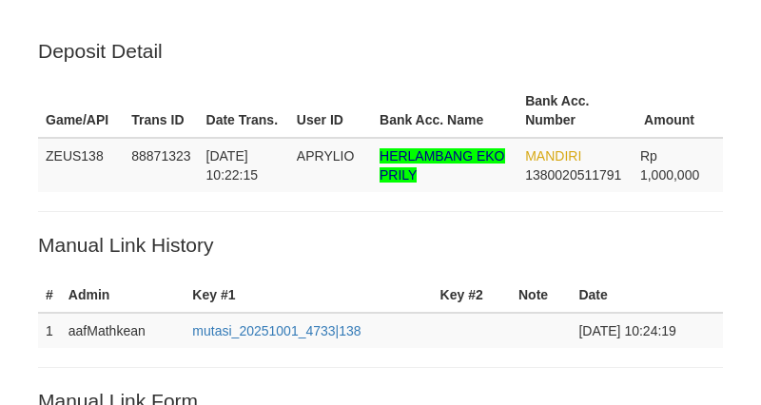 Image resolution: width=761 pixels, height=405 pixels. What do you see at coordinates (123, 330) in the screenshot?
I see `td: aafMathkean` at bounding box center [123, 330].